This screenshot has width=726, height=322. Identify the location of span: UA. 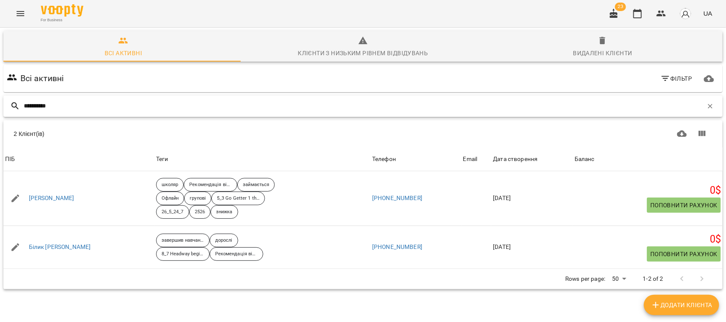
(708, 13).